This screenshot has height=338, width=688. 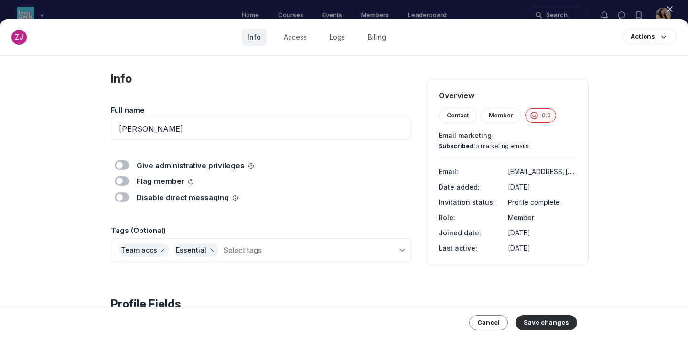 What do you see at coordinates (542, 248) in the screenshot?
I see `dd: Jul 30 2025` at bounding box center [542, 248].